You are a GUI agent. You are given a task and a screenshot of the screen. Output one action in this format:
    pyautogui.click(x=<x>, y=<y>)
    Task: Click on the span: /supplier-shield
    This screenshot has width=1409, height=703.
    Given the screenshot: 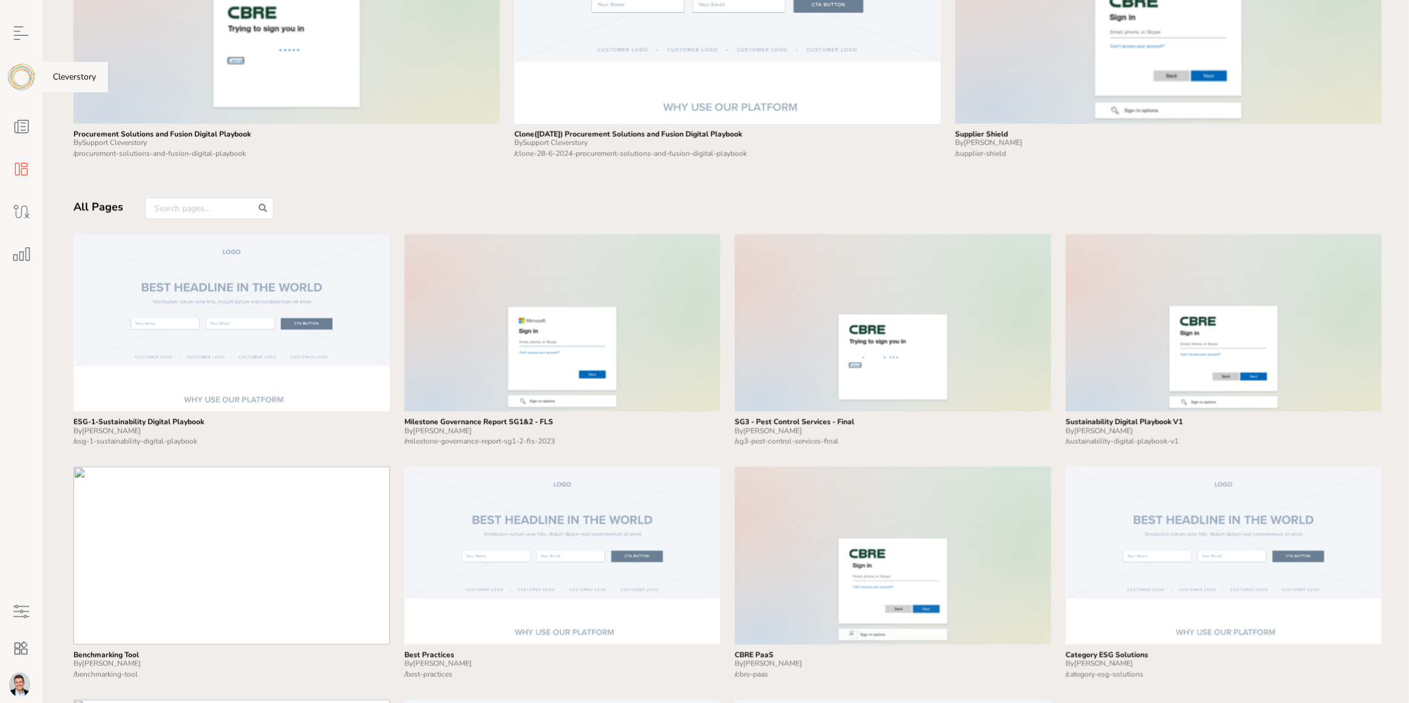 What is the action you would take?
    pyautogui.click(x=981, y=154)
    